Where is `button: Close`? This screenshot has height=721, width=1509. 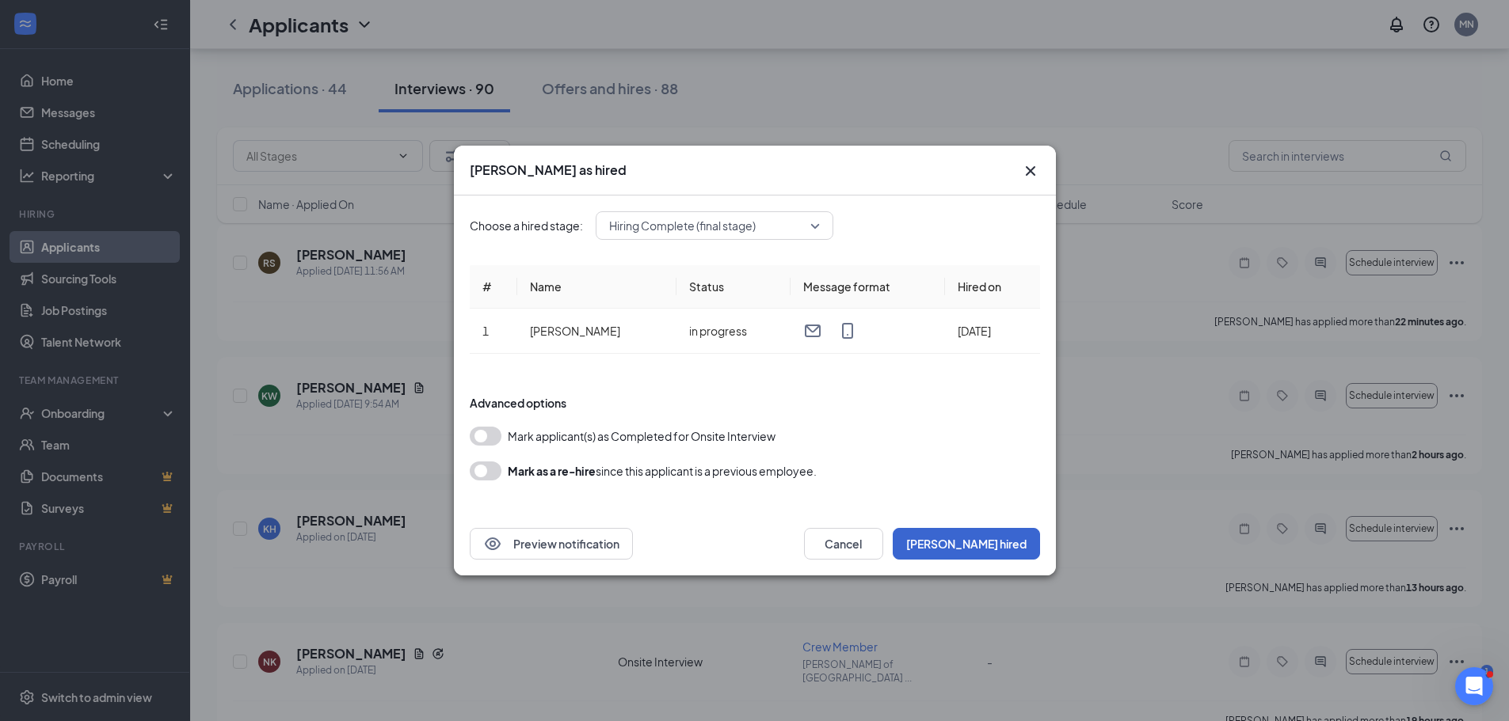
button: Close is located at coordinates (1030, 171).